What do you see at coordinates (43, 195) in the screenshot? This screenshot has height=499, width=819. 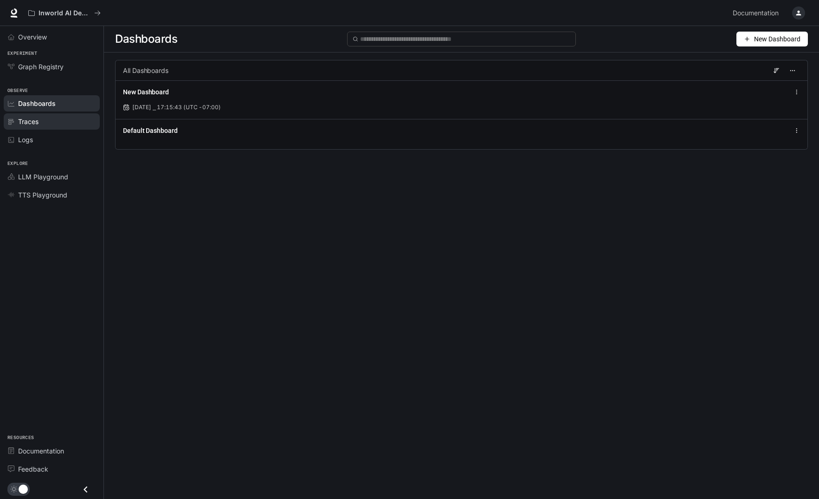 I see `span: TTS Playground` at bounding box center [43, 195].